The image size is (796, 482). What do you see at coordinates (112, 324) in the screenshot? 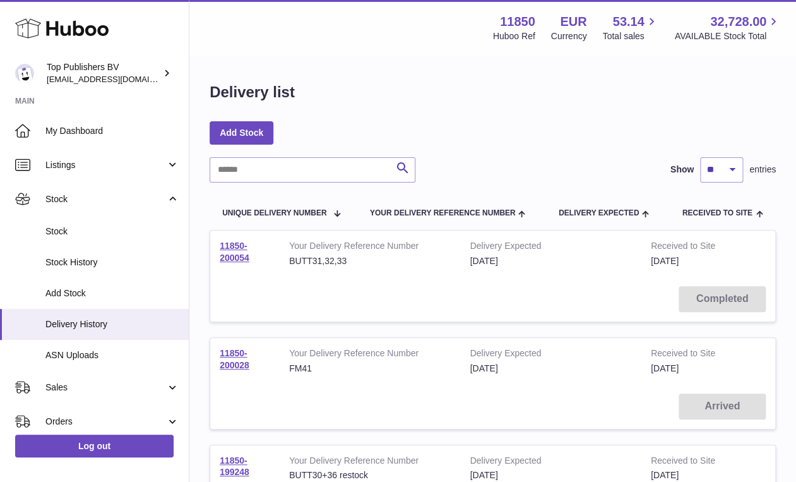
I see `span: Delivery History` at bounding box center [112, 324].